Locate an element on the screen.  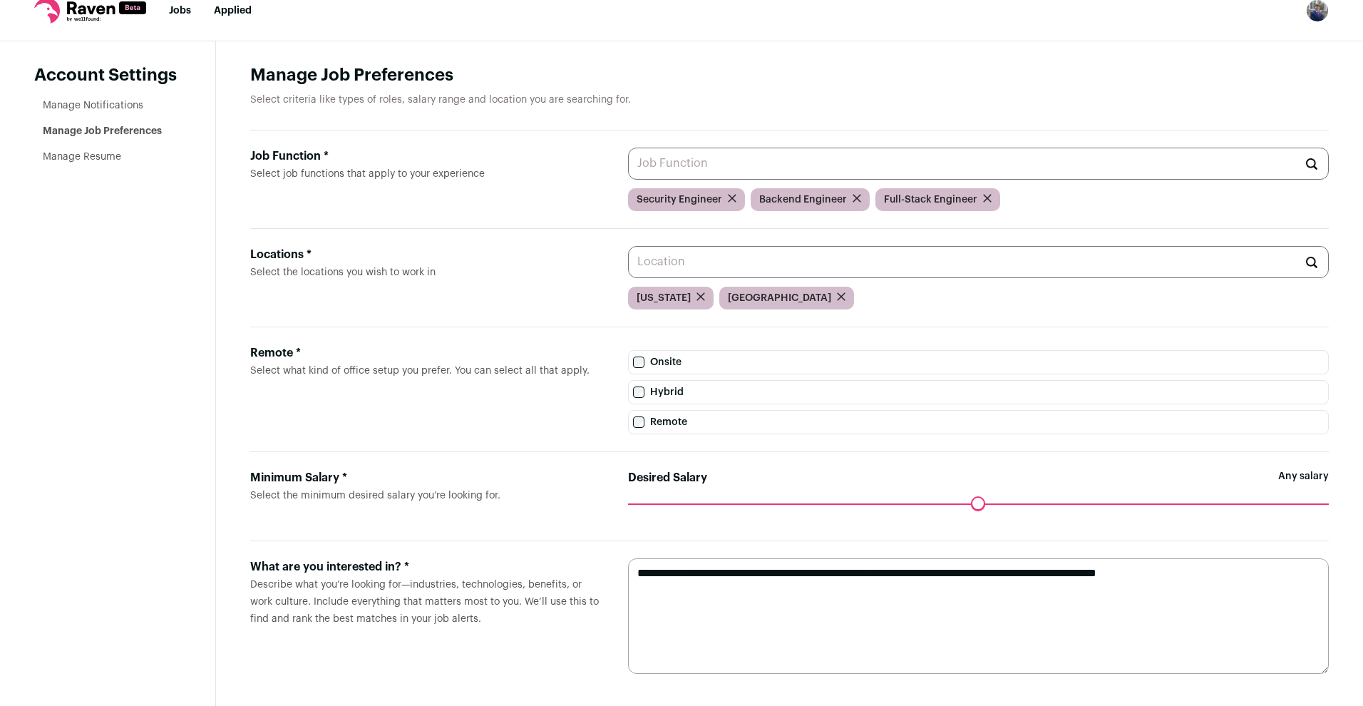
div: What are you interested in? * is located at coordinates (428, 567).